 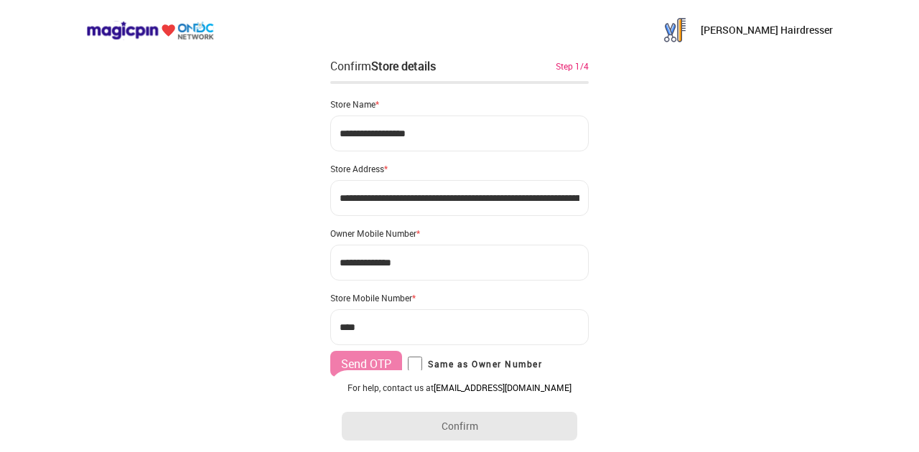 What do you see at coordinates (150, 30) in the screenshot?
I see `img: ondc-logo-new-small.8a59708e.svg` at bounding box center [150, 30].